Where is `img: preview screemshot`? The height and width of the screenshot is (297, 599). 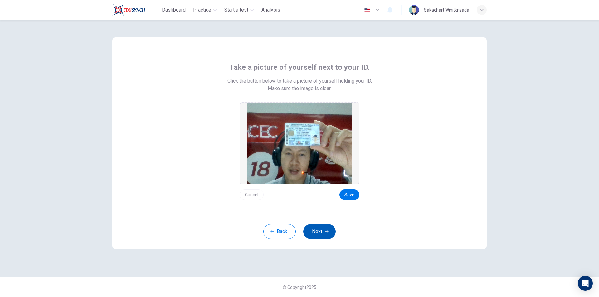 img: preview screemshot is located at coordinates (299, 143).